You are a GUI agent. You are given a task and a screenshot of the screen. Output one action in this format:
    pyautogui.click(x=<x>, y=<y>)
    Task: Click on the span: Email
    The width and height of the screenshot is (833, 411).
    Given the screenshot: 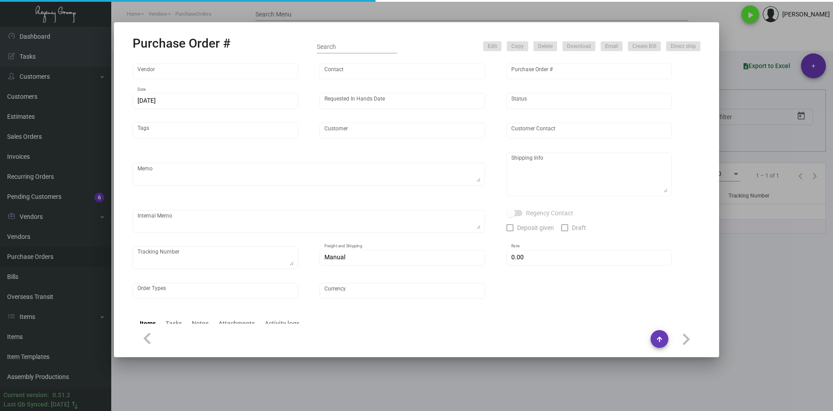 What is the action you would take?
    pyautogui.click(x=612, y=46)
    